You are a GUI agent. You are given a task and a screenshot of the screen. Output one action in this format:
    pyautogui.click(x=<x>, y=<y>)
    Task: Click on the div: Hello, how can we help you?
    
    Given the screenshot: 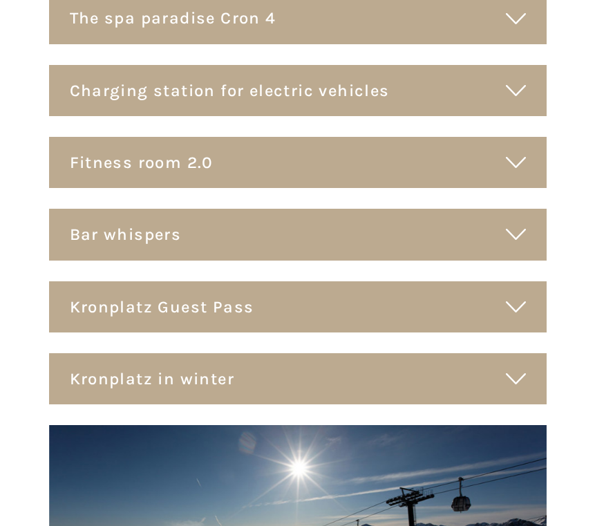 What is the action you would take?
    pyautogui.click(x=88, y=58)
    